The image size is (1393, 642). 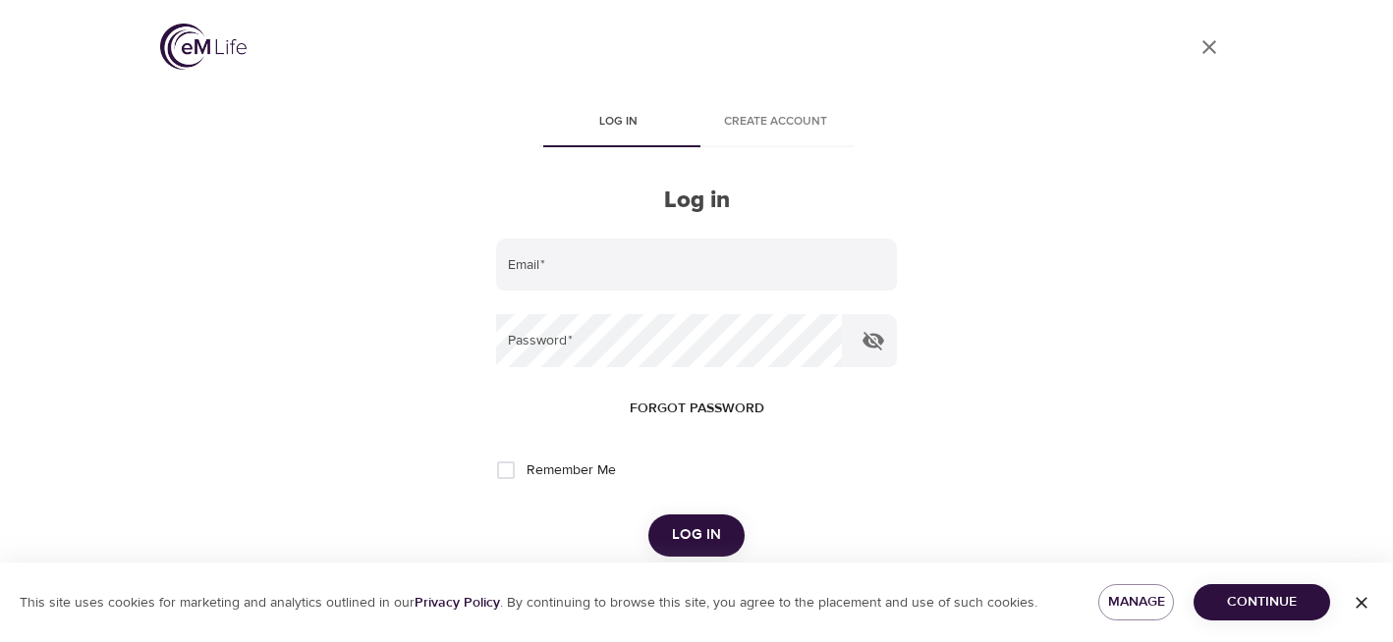 What do you see at coordinates (696, 409) in the screenshot?
I see `button: Forgot password` at bounding box center [696, 409].